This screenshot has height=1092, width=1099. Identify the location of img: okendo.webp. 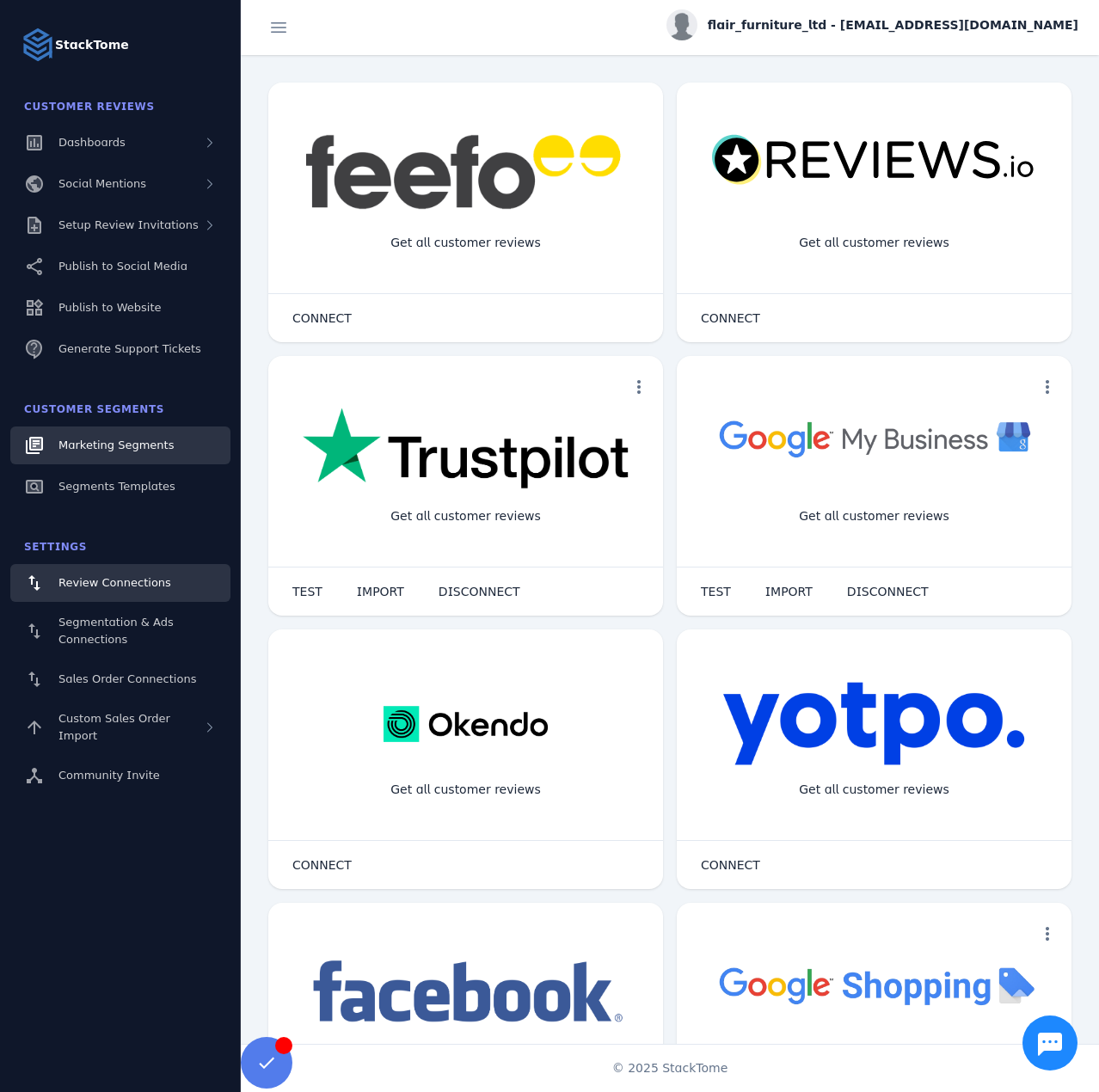
(465, 724).